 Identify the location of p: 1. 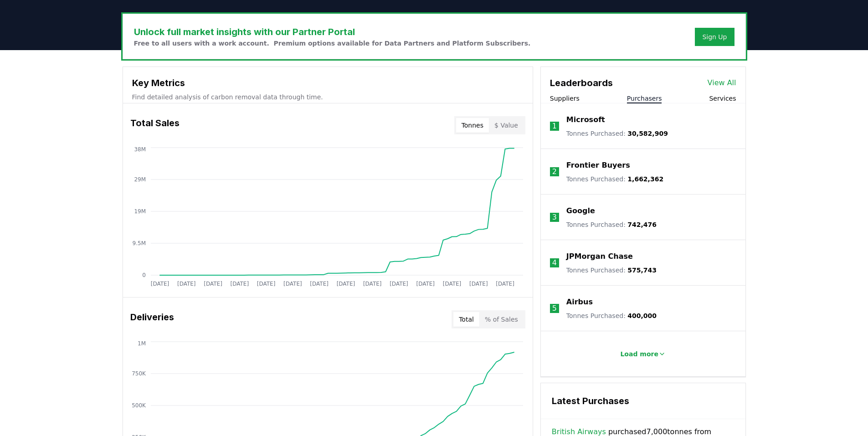
(555, 126).